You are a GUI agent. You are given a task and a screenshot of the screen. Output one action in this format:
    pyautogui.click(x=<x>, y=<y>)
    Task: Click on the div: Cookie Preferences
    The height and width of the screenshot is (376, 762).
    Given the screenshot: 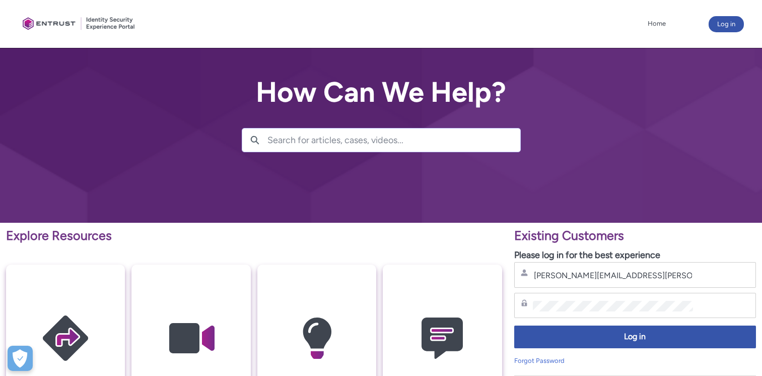 What is the action you would take?
    pyautogui.click(x=20, y=358)
    